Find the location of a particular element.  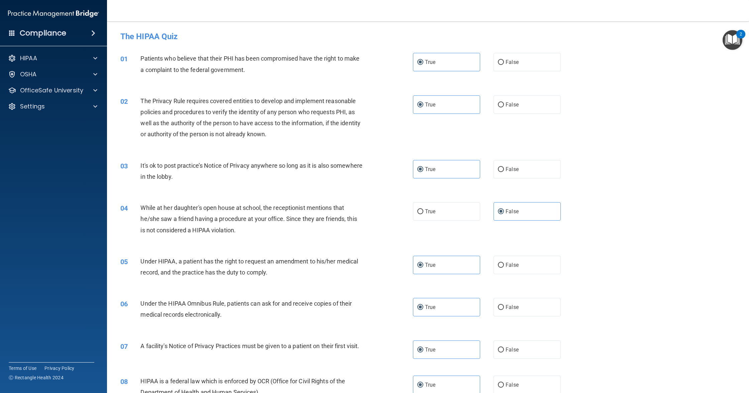

p: OSHA is located at coordinates (28, 74).